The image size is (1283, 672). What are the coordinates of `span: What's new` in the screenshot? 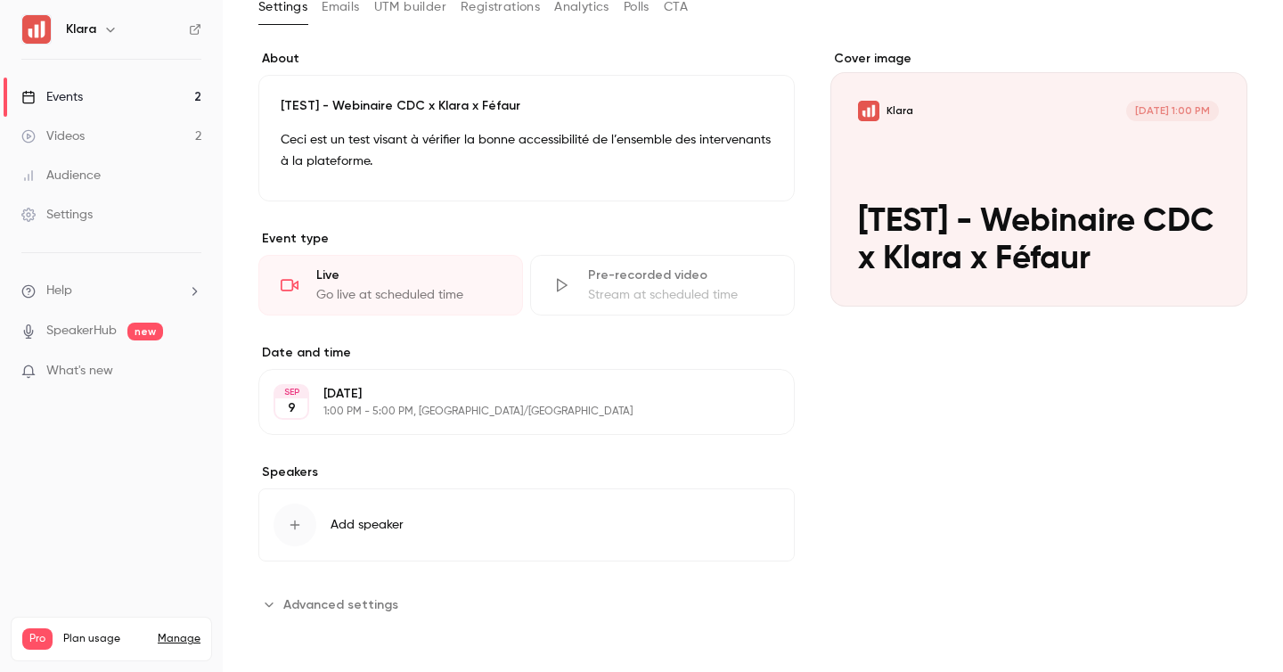 It's located at (79, 371).